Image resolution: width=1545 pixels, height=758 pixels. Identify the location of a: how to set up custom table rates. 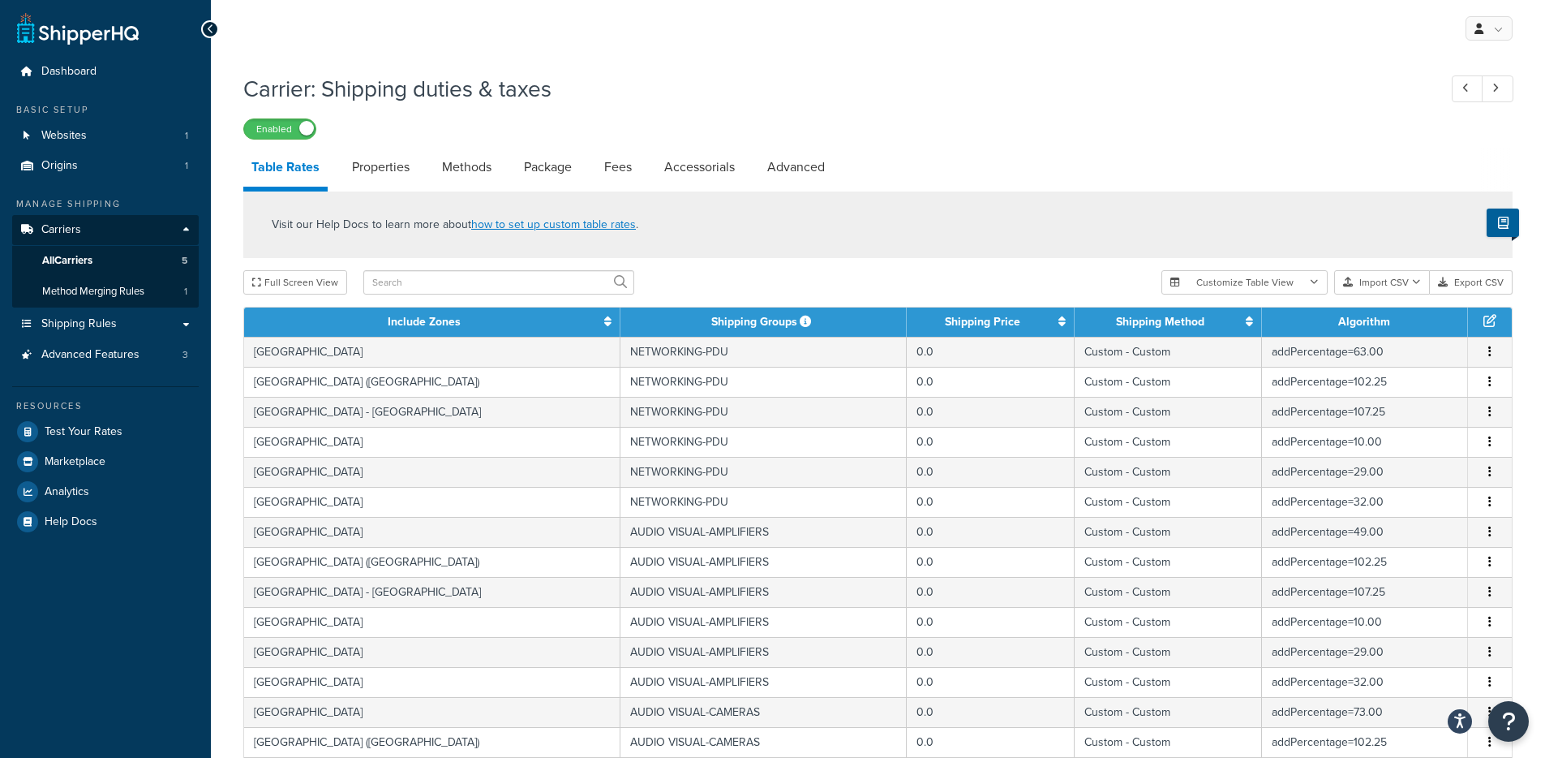
(553, 224).